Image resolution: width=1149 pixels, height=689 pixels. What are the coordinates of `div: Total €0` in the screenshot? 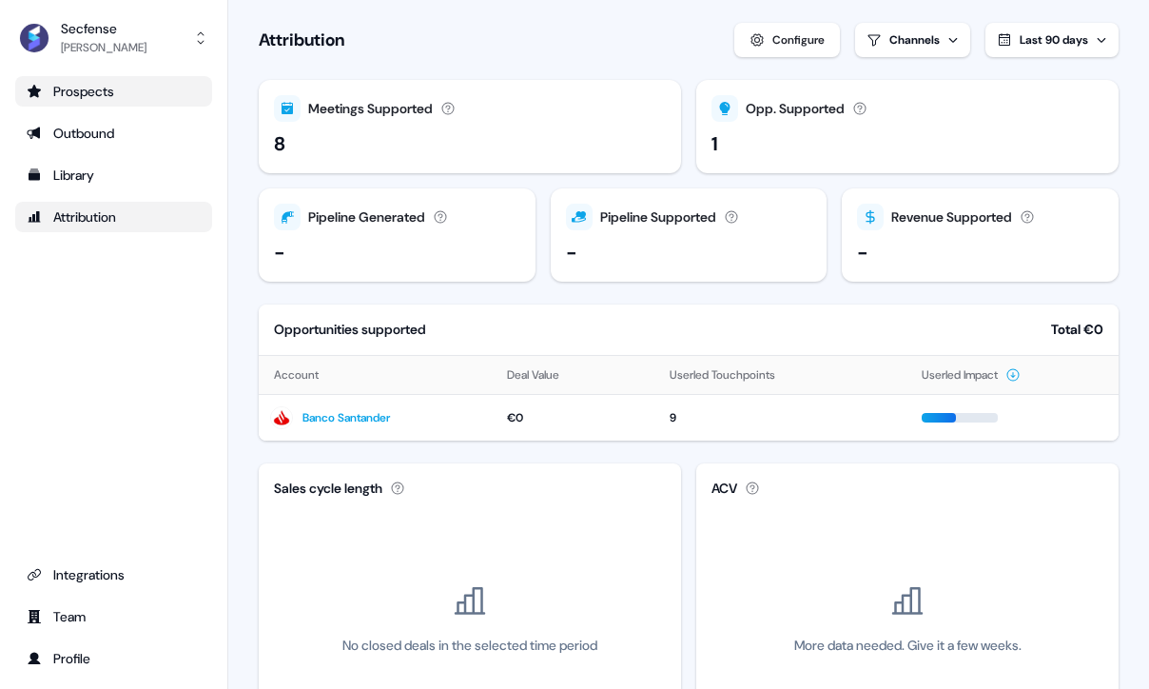 It's located at (1077, 329).